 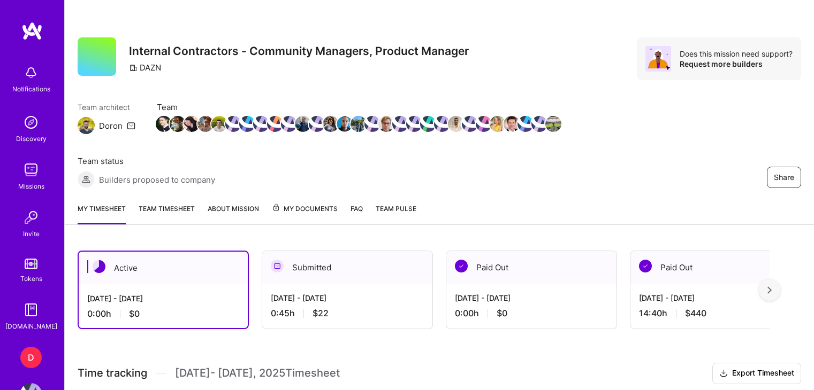 I want to click on a: D, so click(x=31, y=358).